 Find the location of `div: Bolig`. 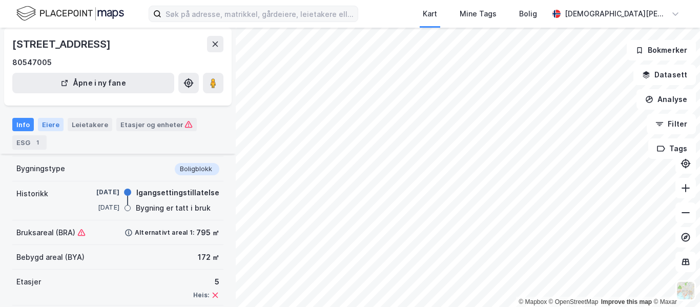

div: Bolig is located at coordinates (528, 14).